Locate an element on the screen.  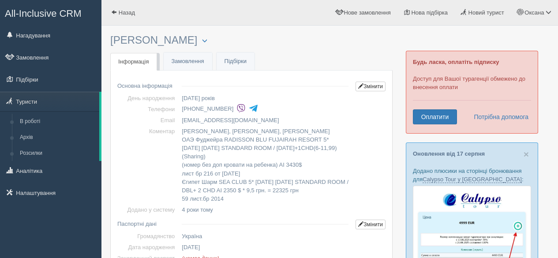
span: Назад is located at coordinates (127, 12).